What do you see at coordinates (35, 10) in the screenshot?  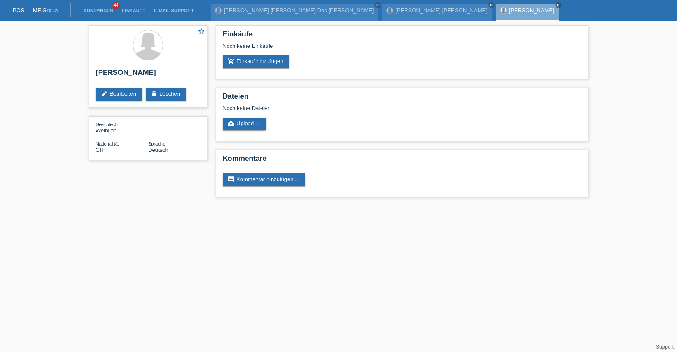 I see `a: POS — MF Group` at bounding box center [35, 10].